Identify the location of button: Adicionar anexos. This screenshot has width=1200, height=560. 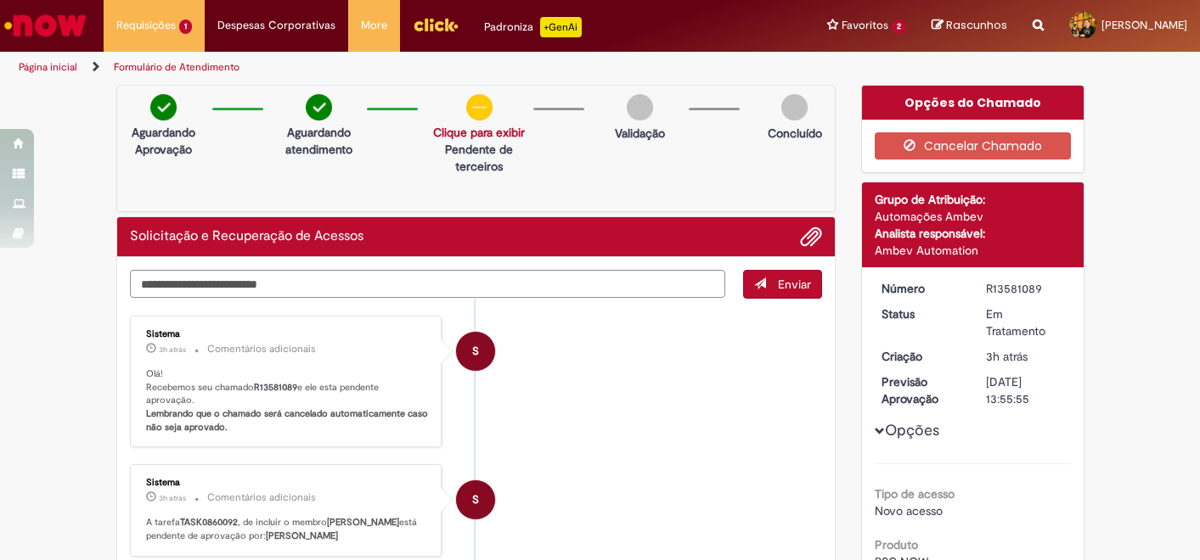
(811, 237).